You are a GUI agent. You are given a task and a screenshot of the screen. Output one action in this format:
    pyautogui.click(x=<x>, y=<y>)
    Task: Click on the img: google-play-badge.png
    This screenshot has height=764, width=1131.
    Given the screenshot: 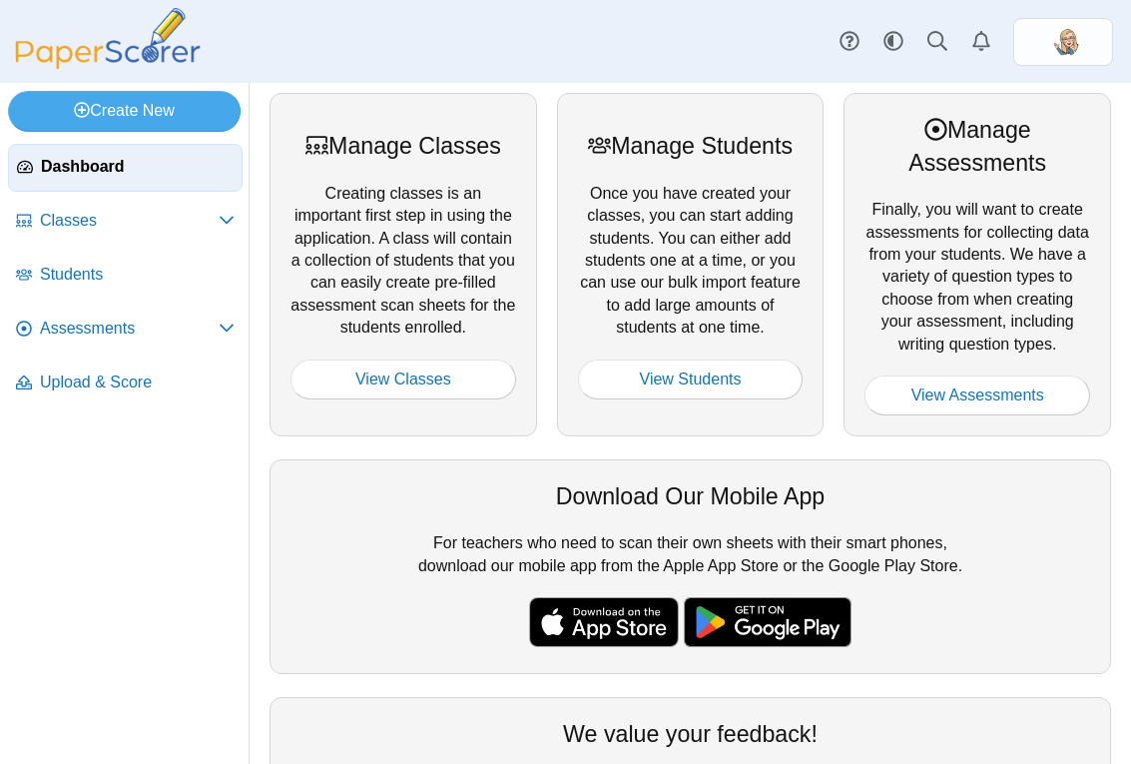 What is the action you would take?
    pyautogui.click(x=768, y=622)
    